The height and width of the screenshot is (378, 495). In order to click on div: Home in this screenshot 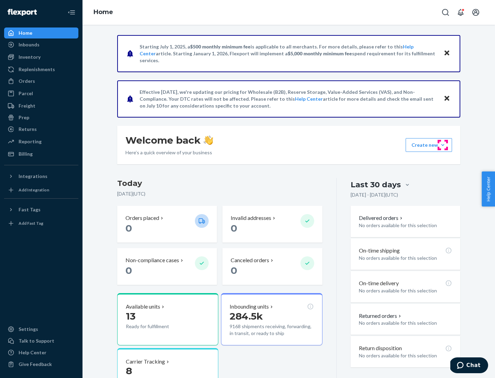, I will do `click(25, 33)`.